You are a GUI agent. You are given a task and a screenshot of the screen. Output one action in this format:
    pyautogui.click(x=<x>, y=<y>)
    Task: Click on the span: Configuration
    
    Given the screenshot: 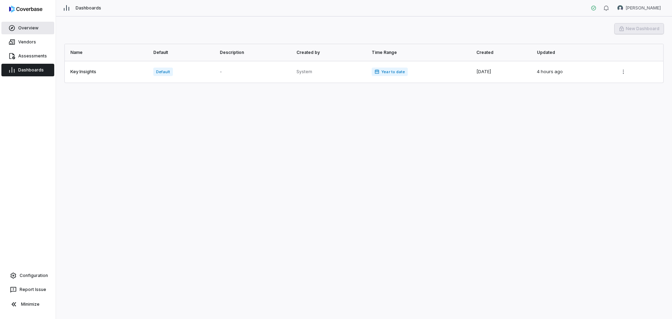 What is the action you would take?
    pyautogui.click(x=34, y=276)
    